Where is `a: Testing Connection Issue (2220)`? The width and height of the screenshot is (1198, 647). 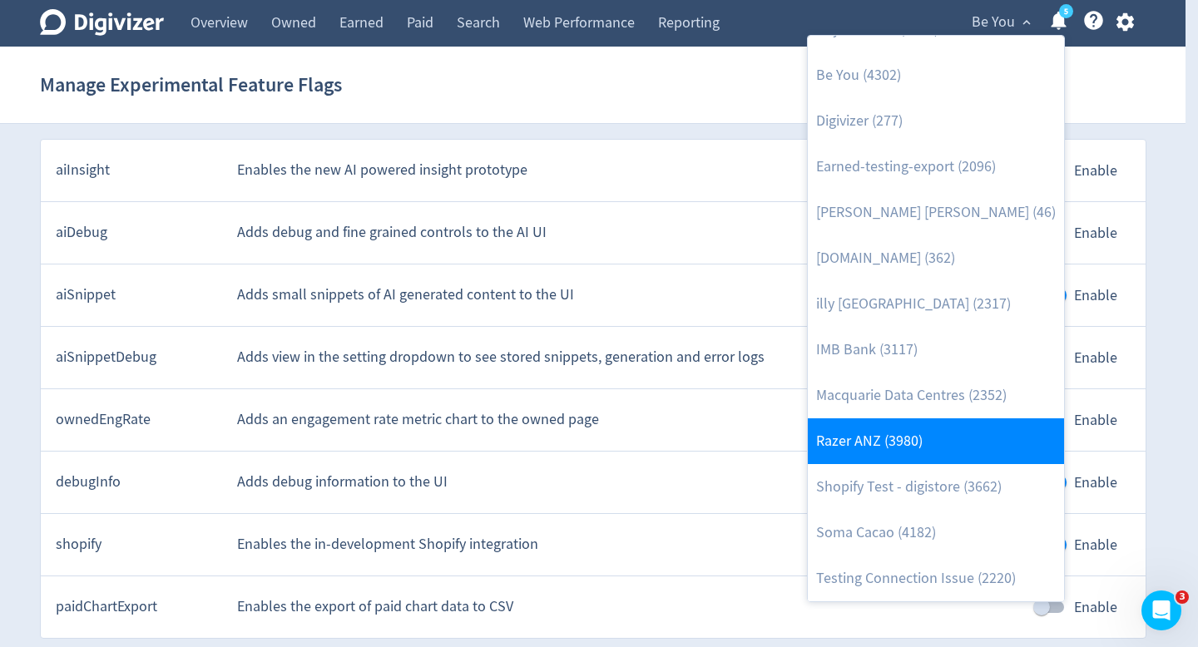
a: Testing Connection Issue (2220) is located at coordinates (936, 578).